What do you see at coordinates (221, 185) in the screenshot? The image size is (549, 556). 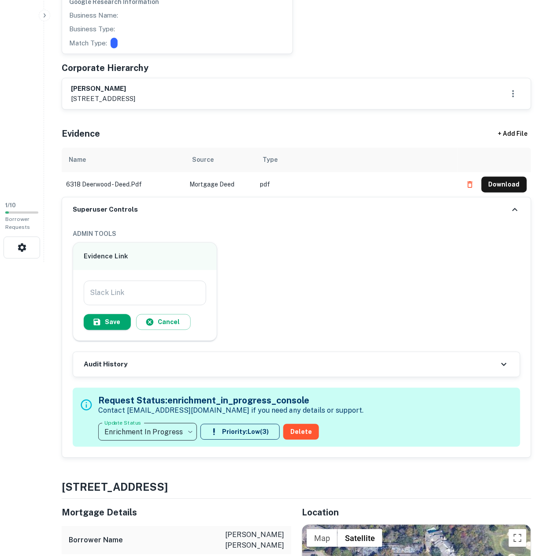 I see `td: Mortgage Deed` at bounding box center [221, 185].